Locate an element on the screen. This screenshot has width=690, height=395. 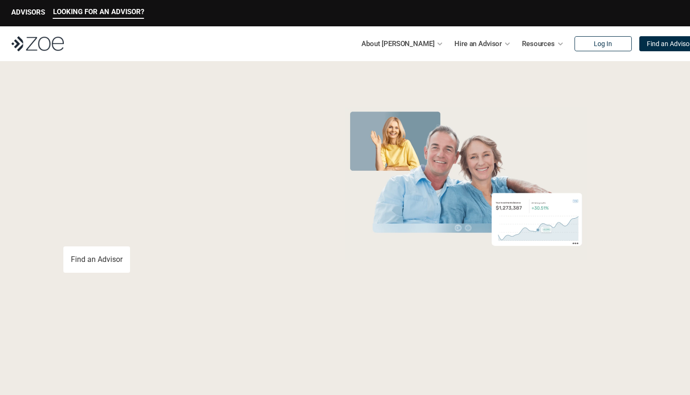
span: with a Financial Advisor is located at coordinates (158, 169).